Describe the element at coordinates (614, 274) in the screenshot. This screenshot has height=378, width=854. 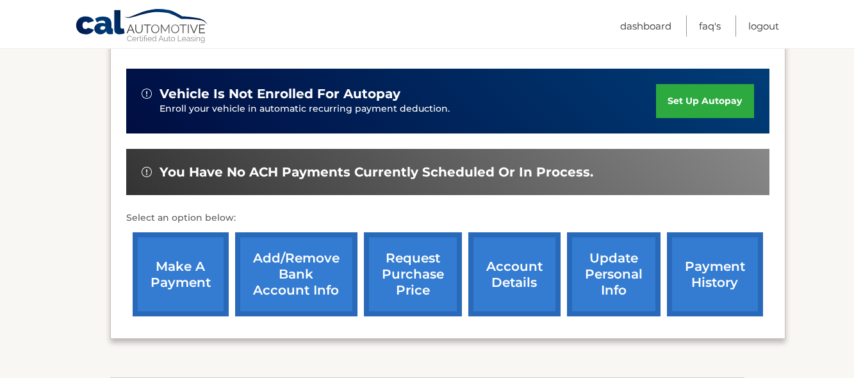
I see `a: update personal info` at that location.